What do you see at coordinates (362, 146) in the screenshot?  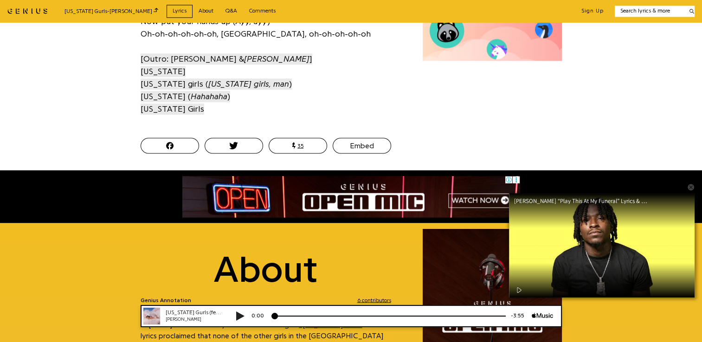 I see `button: Embed` at bounding box center [362, 146].